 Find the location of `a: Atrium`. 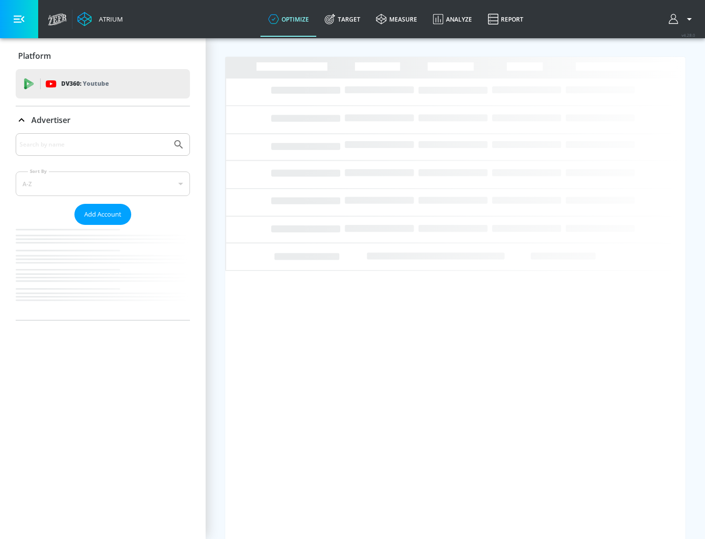

a: Atrium is located at coordinates (100, 19).